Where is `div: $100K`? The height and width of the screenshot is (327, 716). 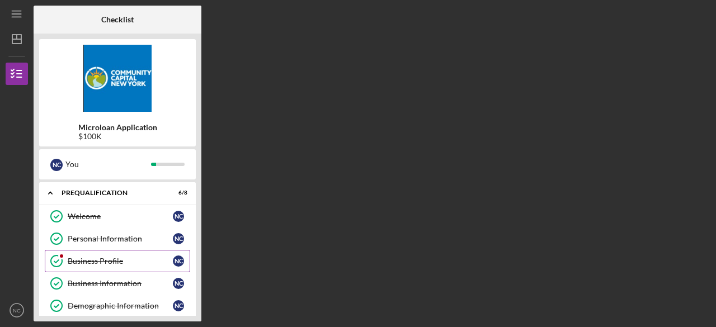 div: $100K is located at coordinates (117, 136).